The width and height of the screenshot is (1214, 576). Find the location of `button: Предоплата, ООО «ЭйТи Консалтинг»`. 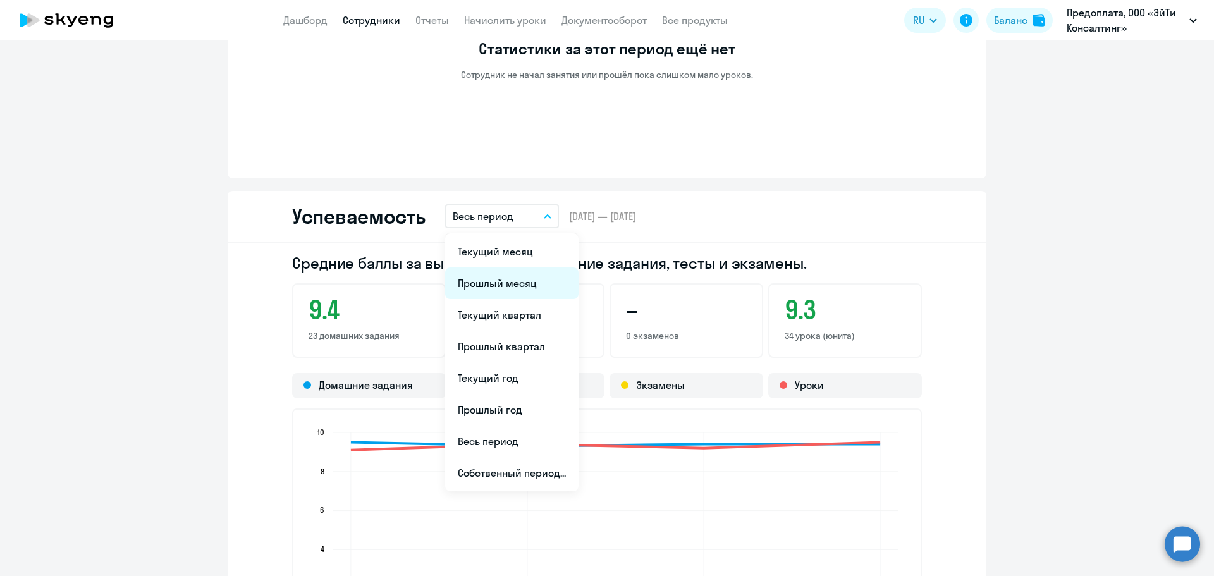

button: Предоплата, ООО «ЭйТи Консалтинг» is located at coordinates (1132, 20).